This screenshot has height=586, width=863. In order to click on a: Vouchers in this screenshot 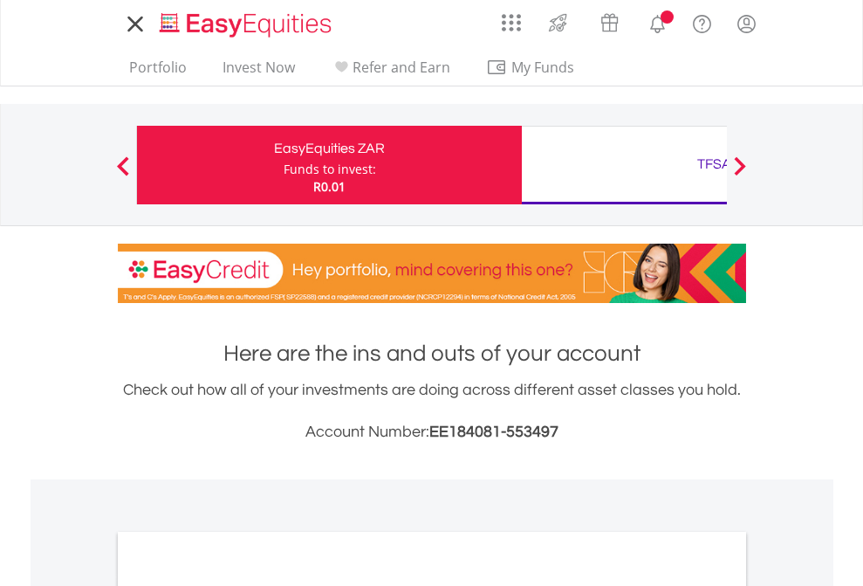, I will do `click(609, 20)`.